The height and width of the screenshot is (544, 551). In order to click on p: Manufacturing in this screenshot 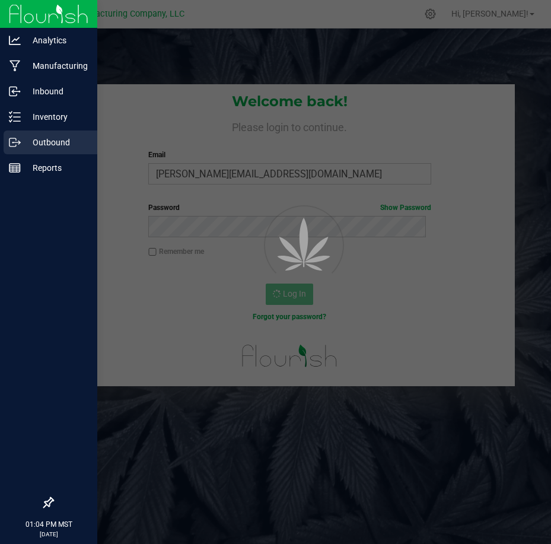, I will do `click(56, 66)`.